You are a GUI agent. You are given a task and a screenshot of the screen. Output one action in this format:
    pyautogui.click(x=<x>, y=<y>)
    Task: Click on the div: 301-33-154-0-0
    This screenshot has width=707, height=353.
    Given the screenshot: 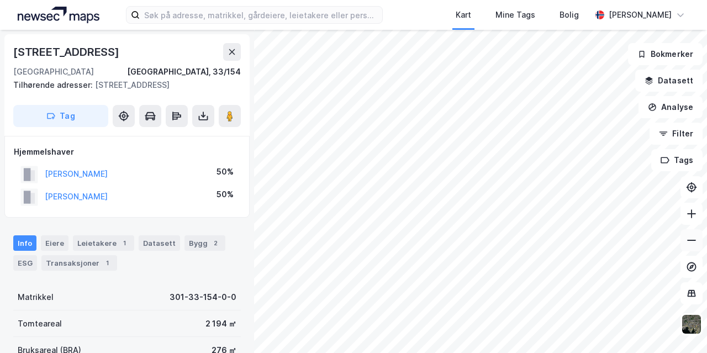 What is the action you would take?
    pyautogui.click(x=203, y=297)
    